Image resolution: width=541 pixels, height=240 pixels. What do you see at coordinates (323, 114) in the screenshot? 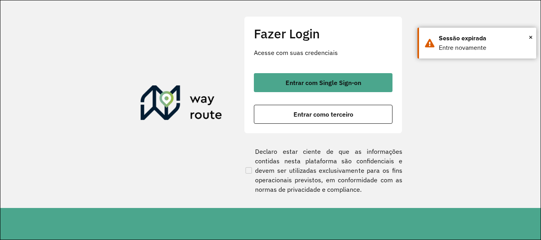
I see `span: Entrar como terceiro` at bounding box center [323, 114].